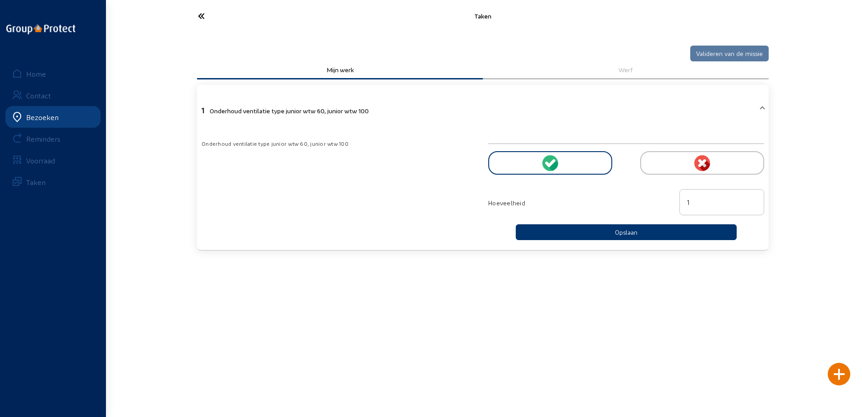 The height and width of the screenshot is (417, 862). Describe the element at coordinates (627, 232) in the screenshot. I see `button: Opslaan` at that location.